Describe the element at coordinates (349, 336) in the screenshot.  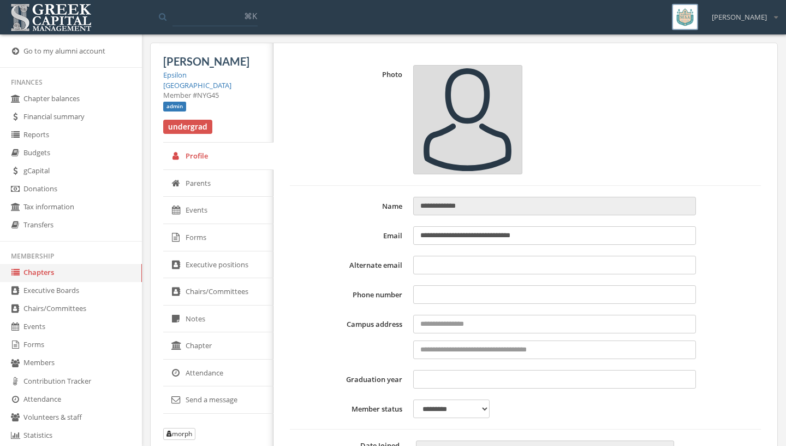
I see `label: Campus address` at that location.